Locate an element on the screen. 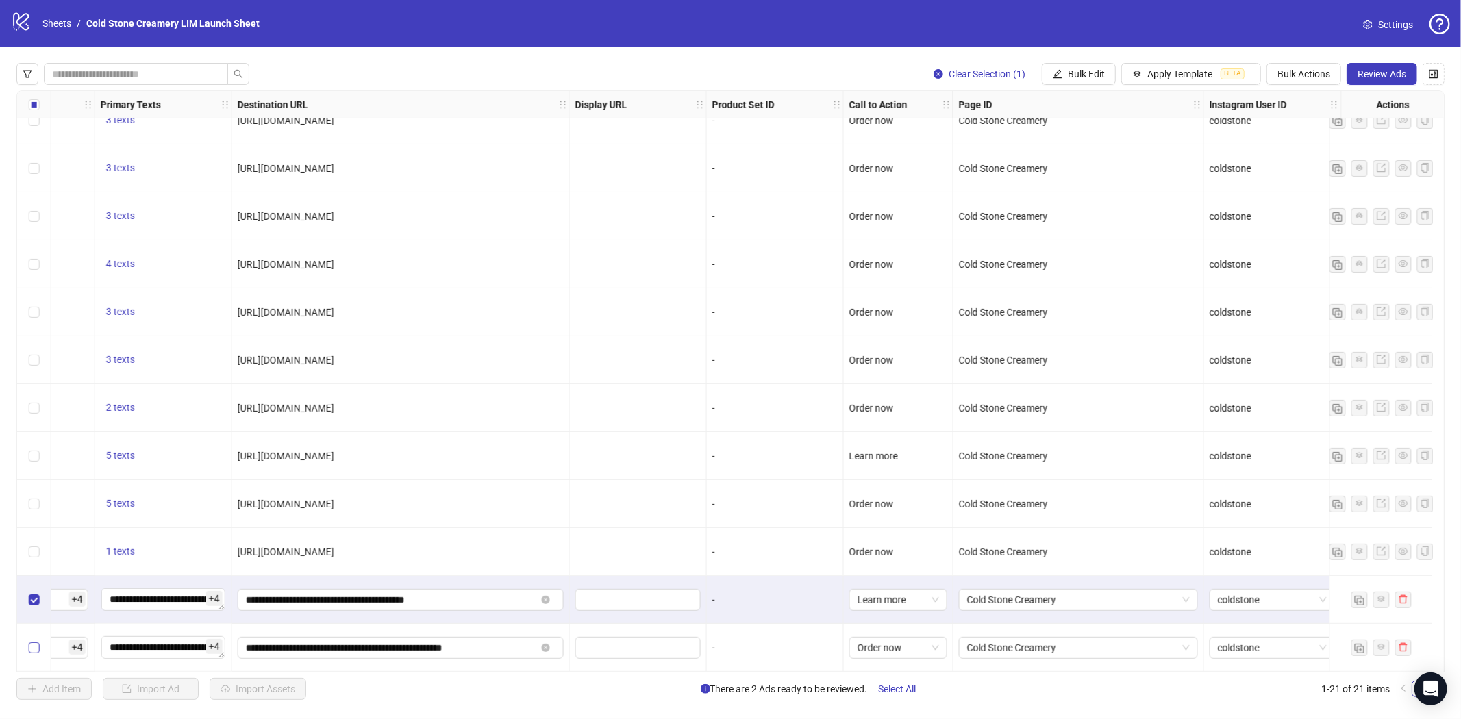 The image size is (1461, 719). div: Select row 21 is located at coordinates (34, 648).